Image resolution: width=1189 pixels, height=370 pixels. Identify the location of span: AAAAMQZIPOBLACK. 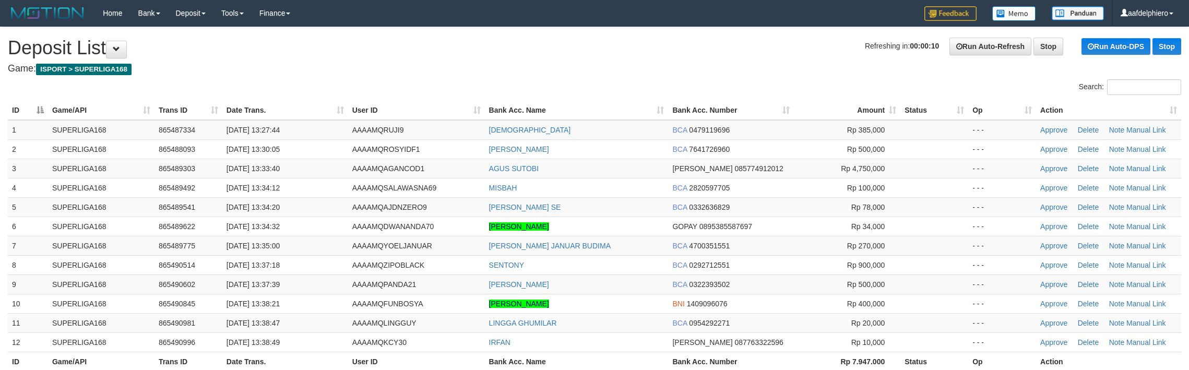
(388, 265).